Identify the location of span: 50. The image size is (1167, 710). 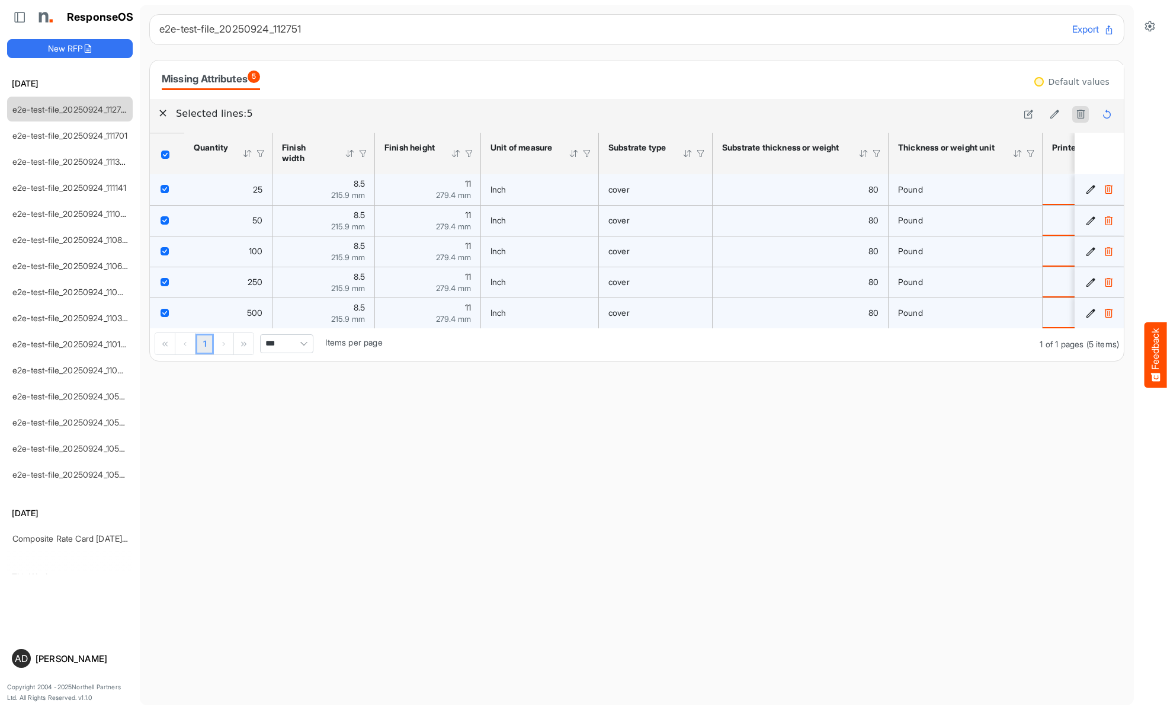
(257, 220).